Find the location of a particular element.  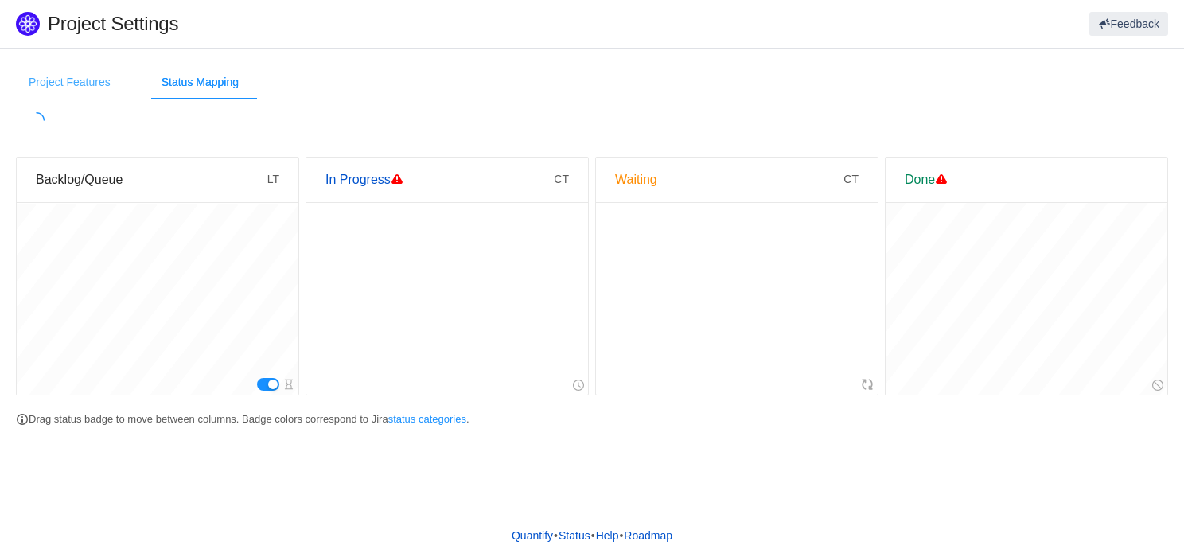

div: Waiting is located at coordinates (729, 180).